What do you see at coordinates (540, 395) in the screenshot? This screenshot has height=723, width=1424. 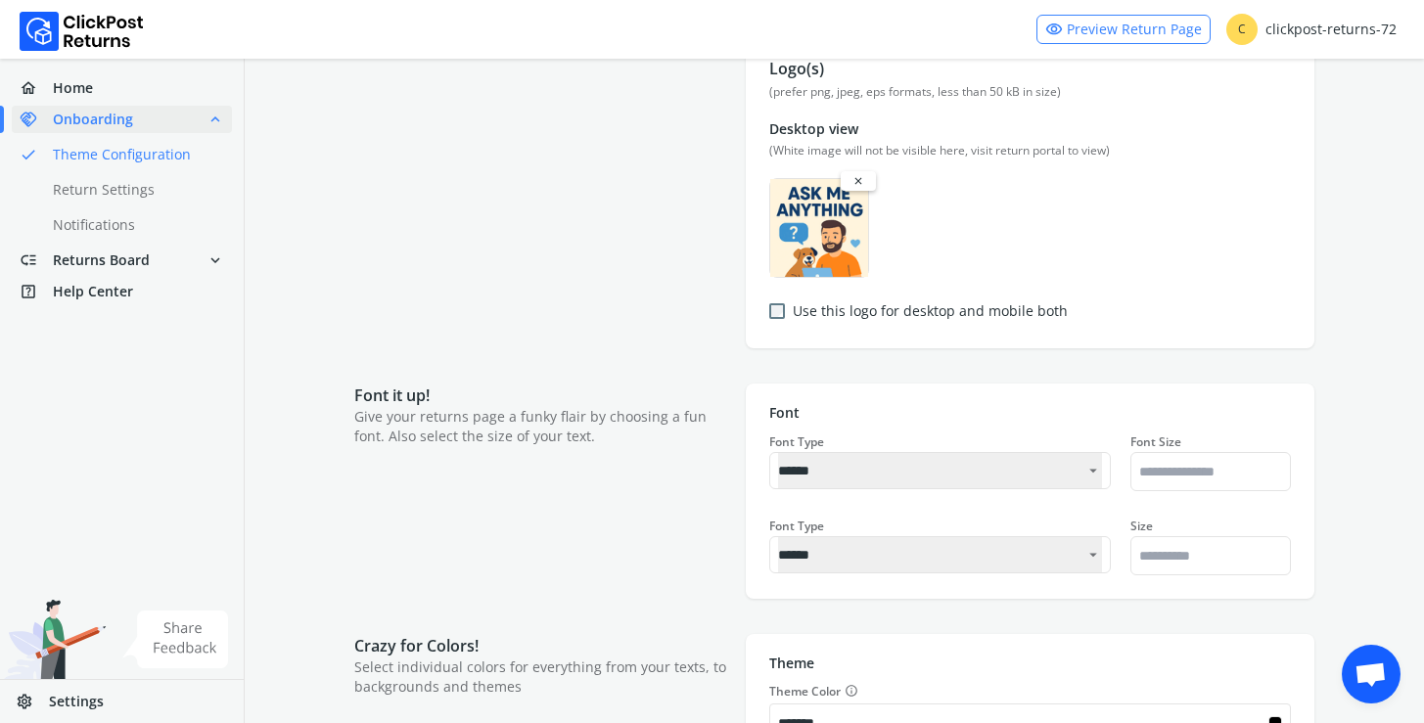 I see `p: Font it up!` at bounding box center [540, 395].